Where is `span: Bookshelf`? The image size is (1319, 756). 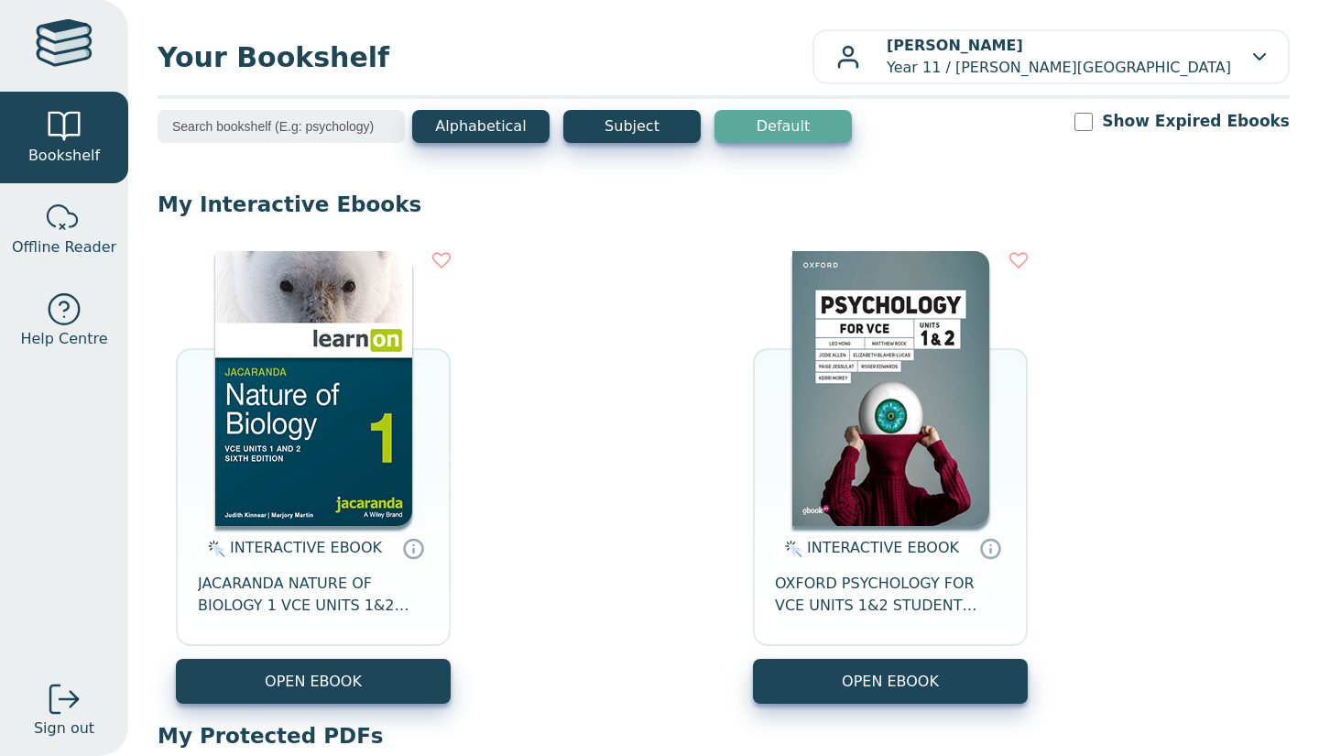 span: Bookshelf is located at coordinates (64, 156).